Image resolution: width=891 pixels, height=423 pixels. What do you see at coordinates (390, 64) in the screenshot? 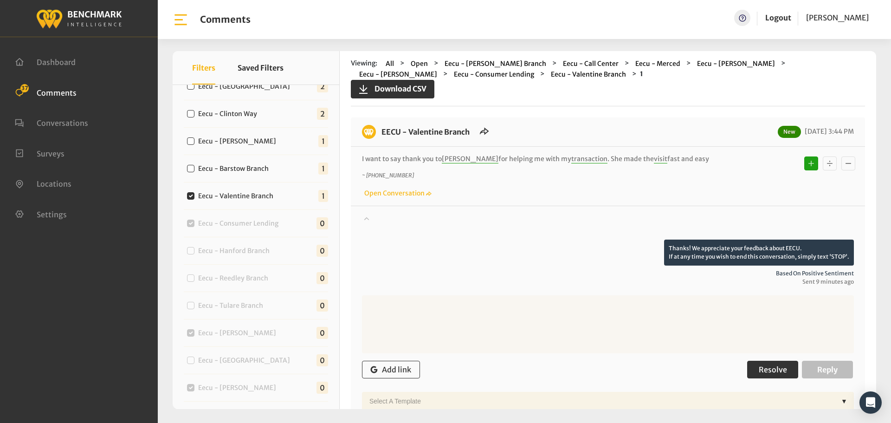
I see `button: All` at bounding box center [390, 64].